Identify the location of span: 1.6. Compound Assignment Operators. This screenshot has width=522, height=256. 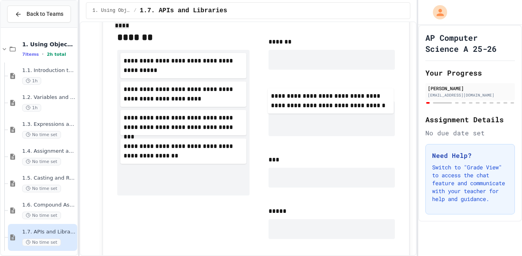
(49, 205).